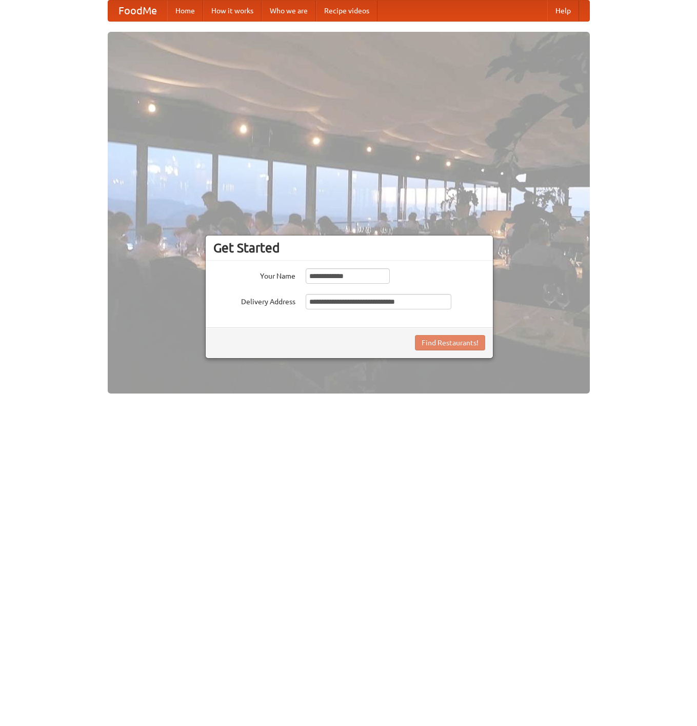 This screenshot has width=697, height=726. What do you see at coordinates (232, 11) in the screenshot?
I see `a: How it works` at bounding box center [232, 11].